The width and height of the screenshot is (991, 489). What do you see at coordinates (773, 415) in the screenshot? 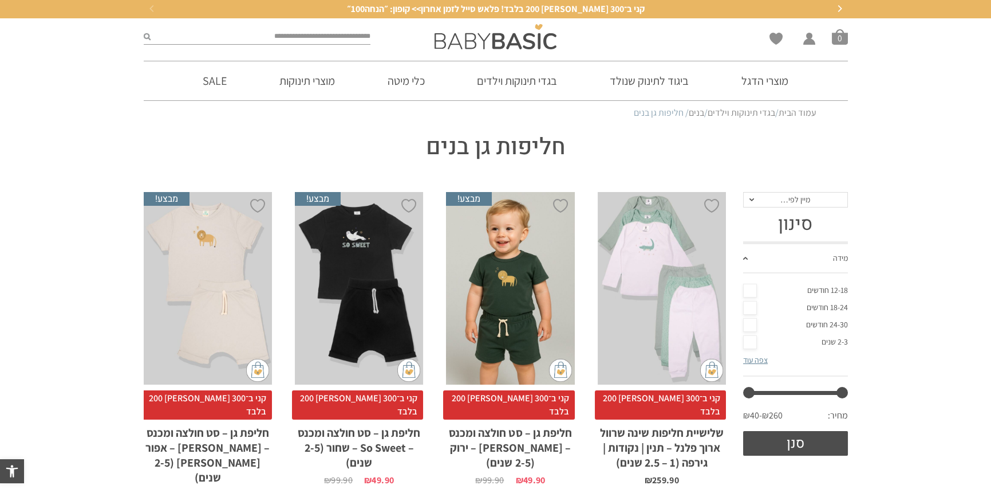
I see `span: ₪260` at bounding box center [773, 415].